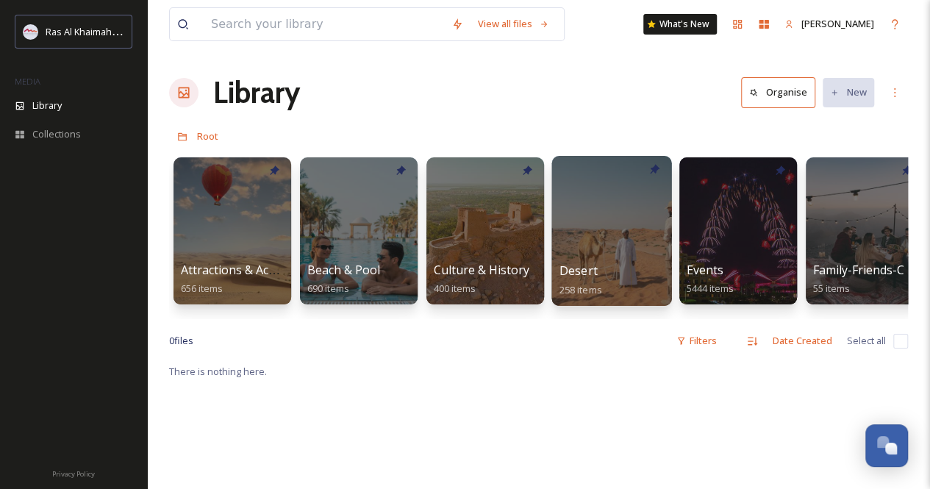 This screenshot has width=930, height=489. I want to click on span: Events, so click(705, 270).